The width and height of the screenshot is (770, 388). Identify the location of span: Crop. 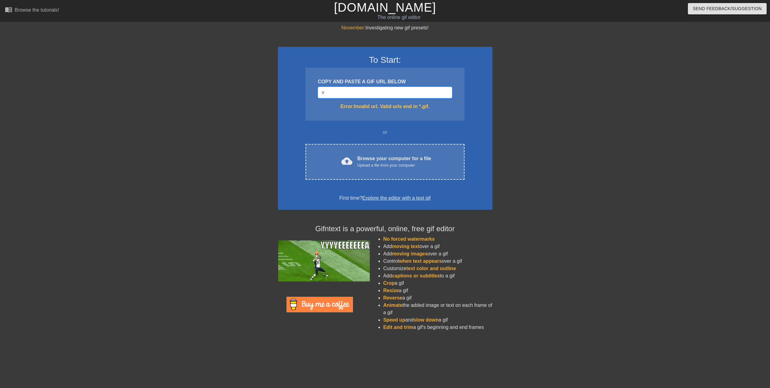
(389, 283).